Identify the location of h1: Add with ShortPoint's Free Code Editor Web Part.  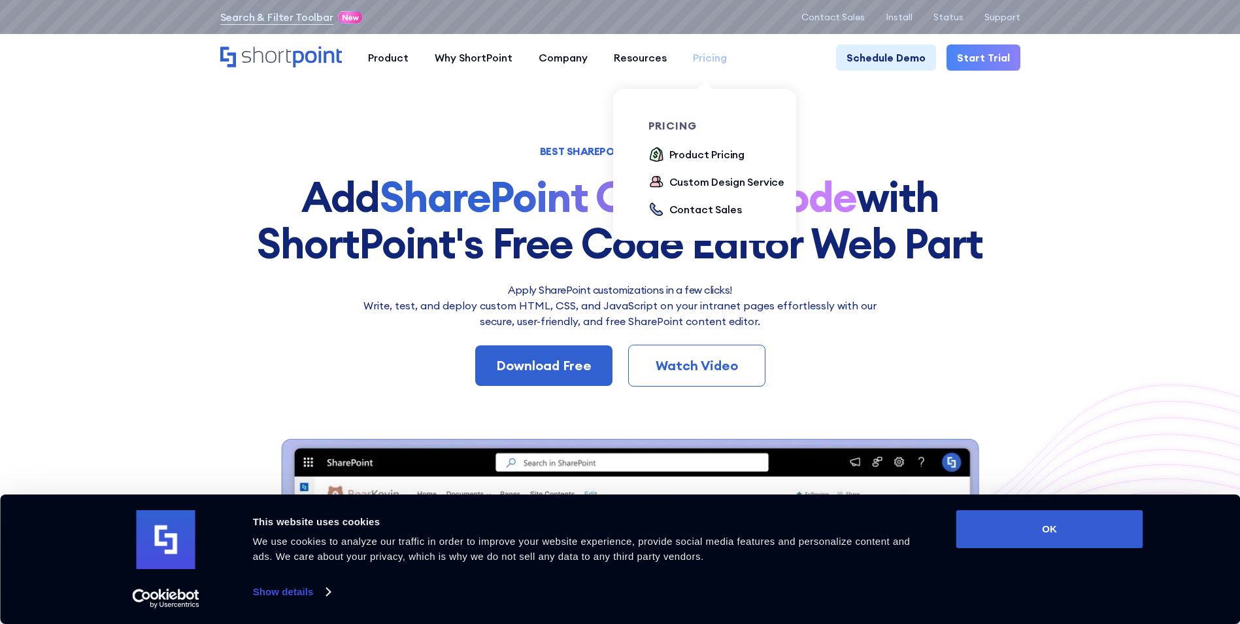
(620, 220).